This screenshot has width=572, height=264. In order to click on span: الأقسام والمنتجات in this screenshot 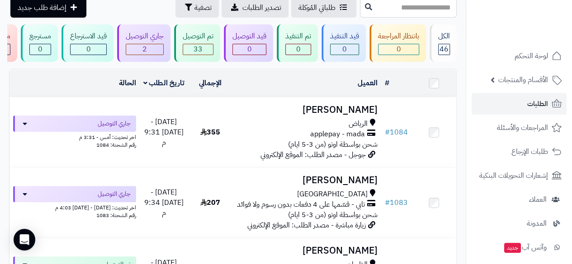, I will do `click(523, 80)`.